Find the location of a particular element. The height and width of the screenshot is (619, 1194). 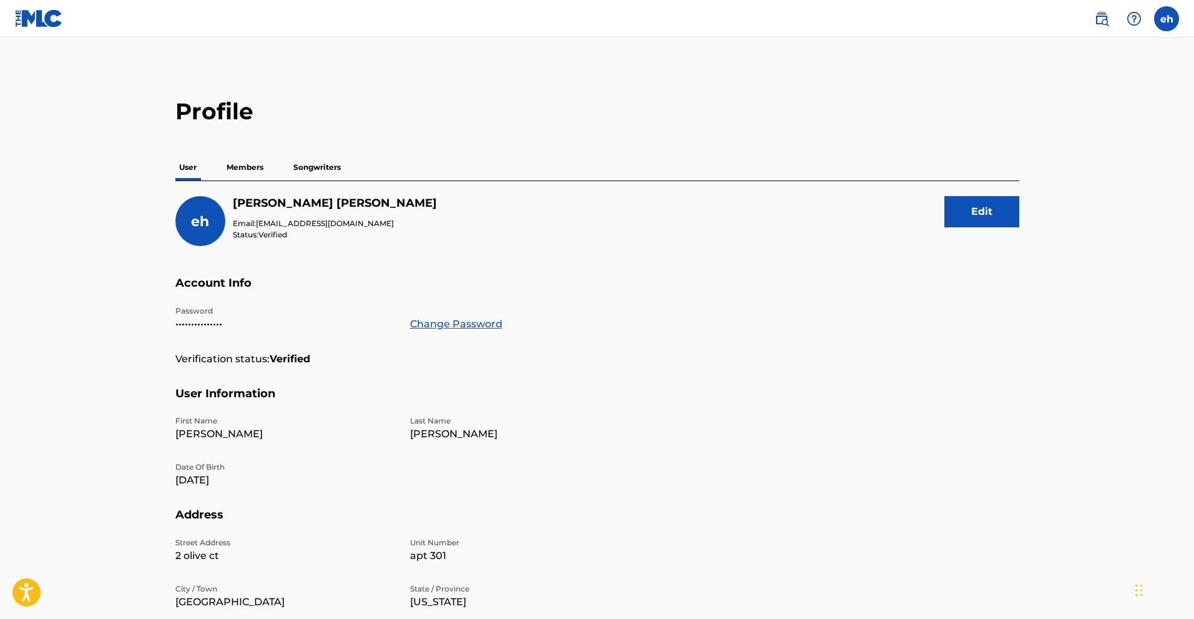

img: MLC Logo is located at coordinates (39, 18).